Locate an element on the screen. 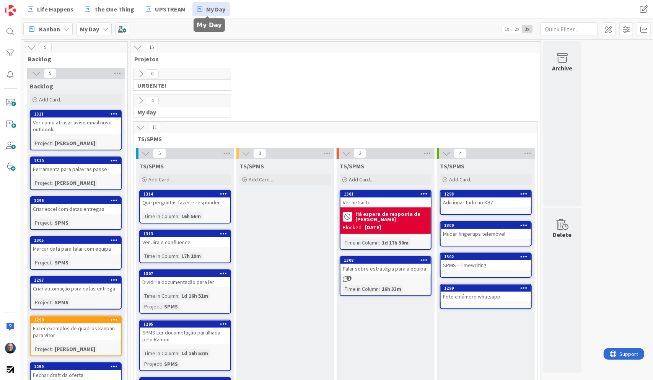  div: Marcar data para falar com equipa is located at coordinates (76, 249).